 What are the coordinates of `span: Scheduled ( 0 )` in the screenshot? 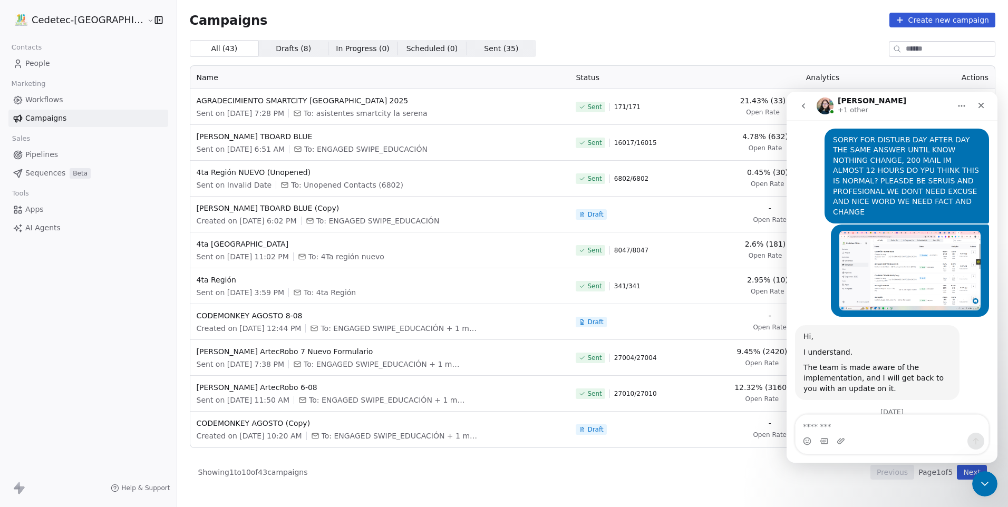 It's located at (432, 48).